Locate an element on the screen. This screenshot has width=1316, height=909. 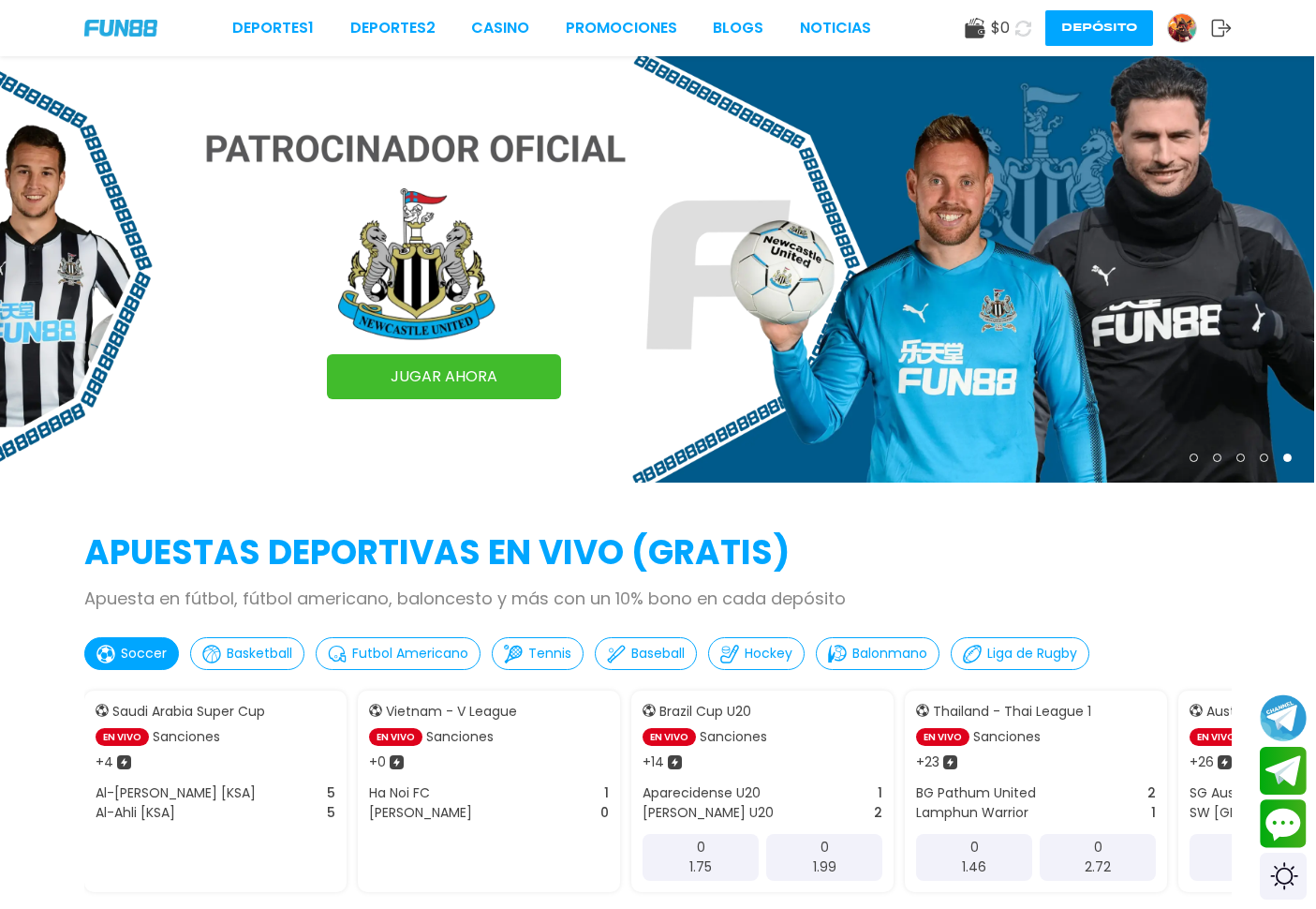
a: BLOGS is located at coordinates (738, 28).